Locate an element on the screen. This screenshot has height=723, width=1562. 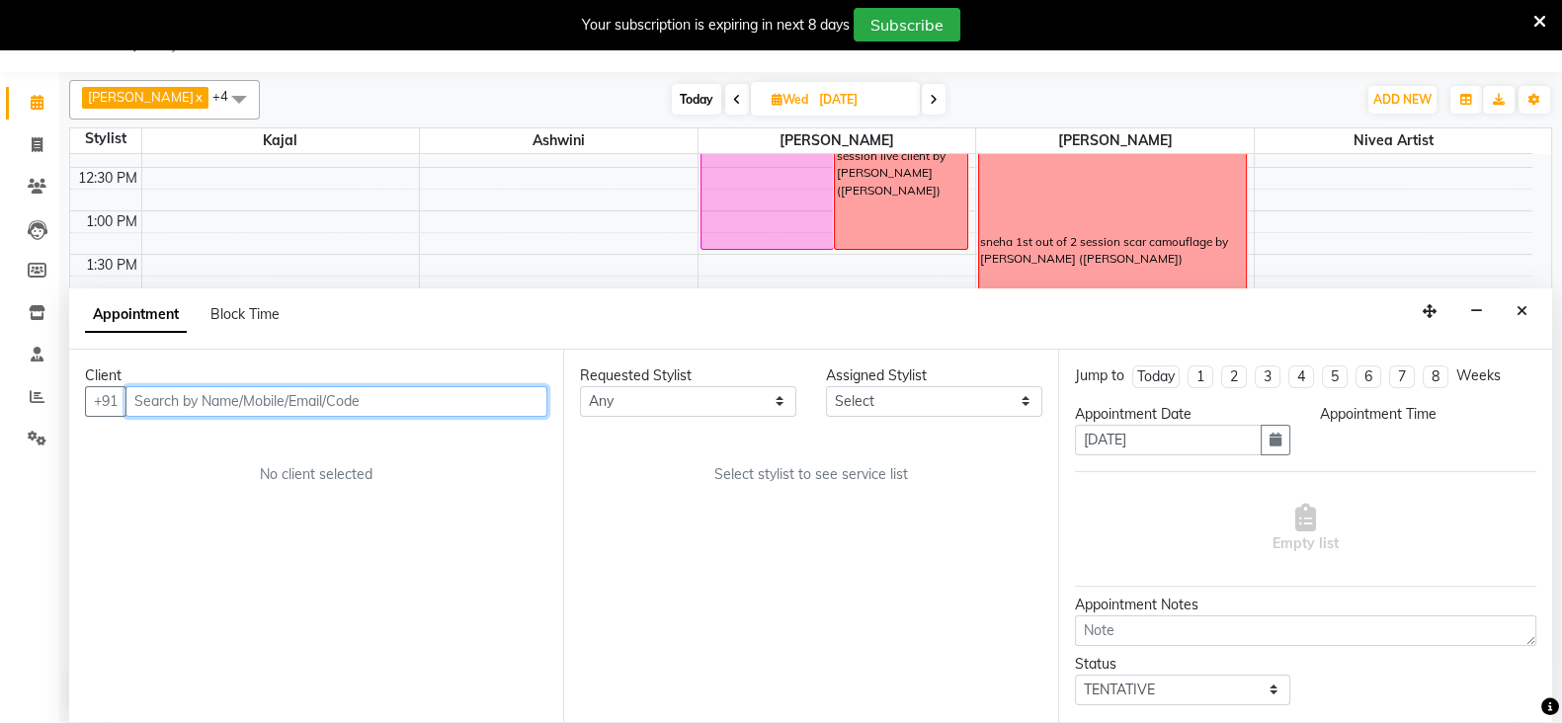
li: 7 is located at coordinates (1402, 376).